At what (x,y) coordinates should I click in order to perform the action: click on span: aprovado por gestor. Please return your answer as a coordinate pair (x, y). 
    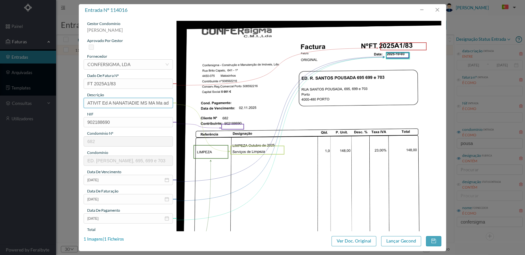
    Looking at the image, I should click on (105, 40).